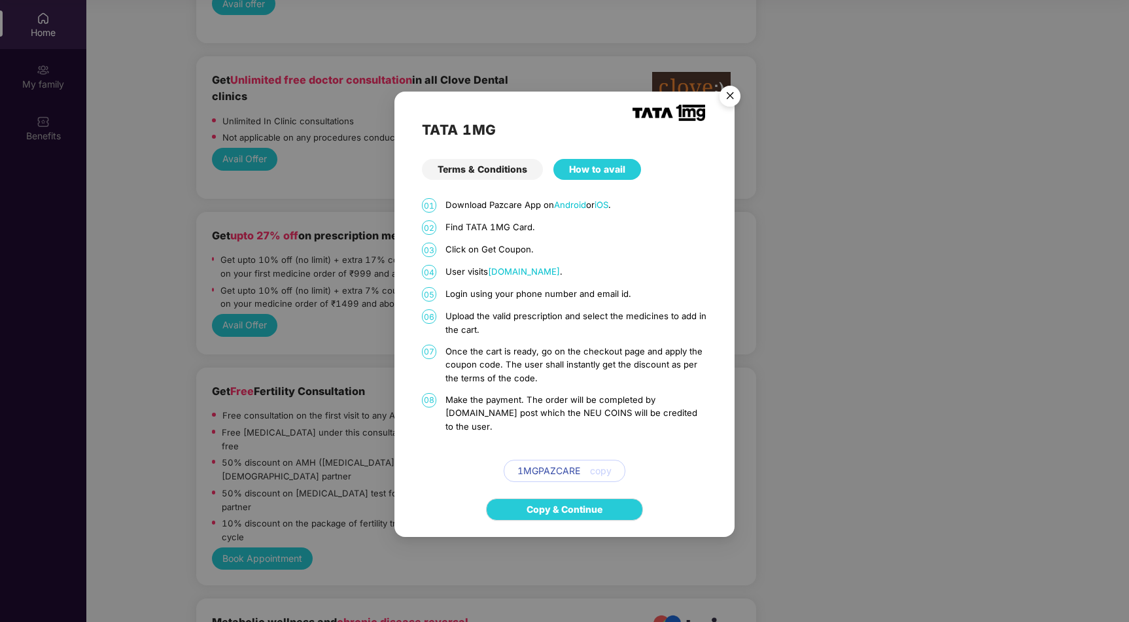  I want to click on div: Terms & Conditions, so click(482, 169).